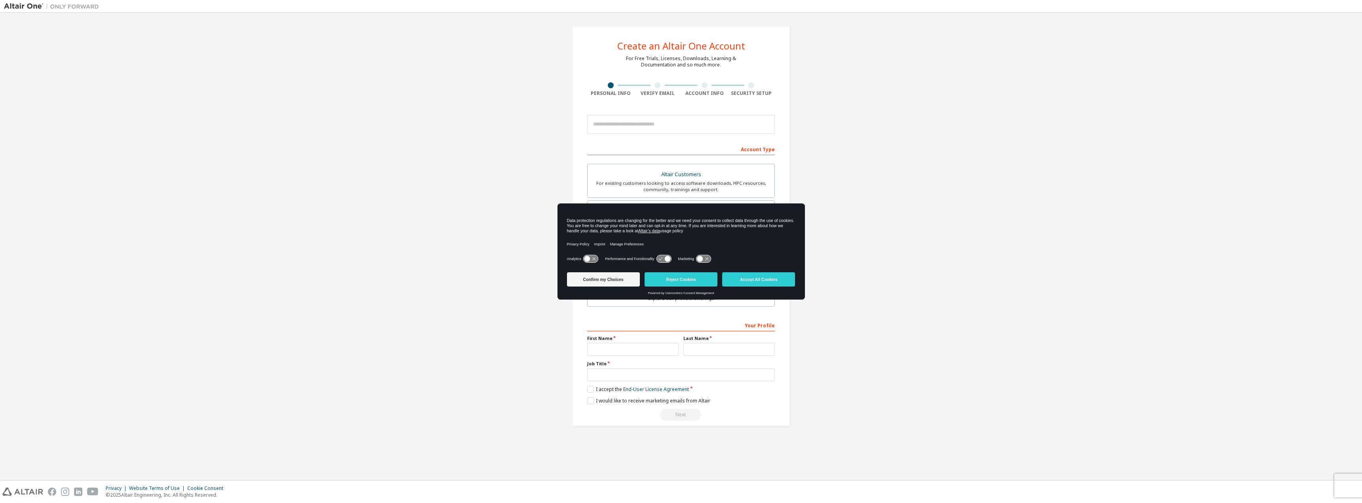 This screenshot has height=503, width=1362. What do you see at coordinates (681, 149) in the screenshot?
I see `div: Account Type` at bounding box center [681, 149].